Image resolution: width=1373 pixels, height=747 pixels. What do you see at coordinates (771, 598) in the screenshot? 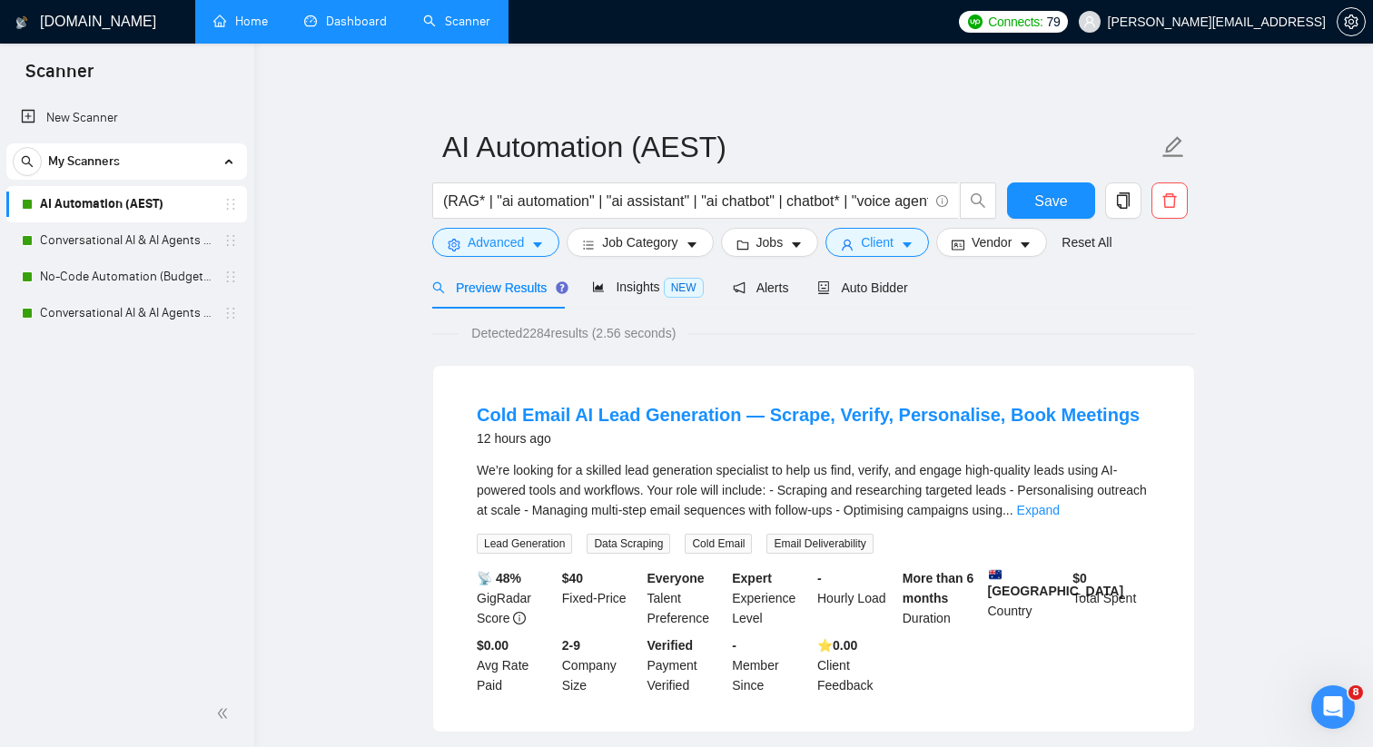
I see `div: Experience Level` at bounding box center [771, 598].